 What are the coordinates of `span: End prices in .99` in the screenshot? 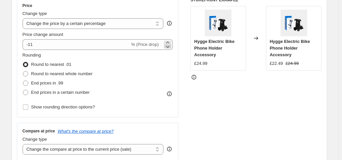 It's located at (47, 83).